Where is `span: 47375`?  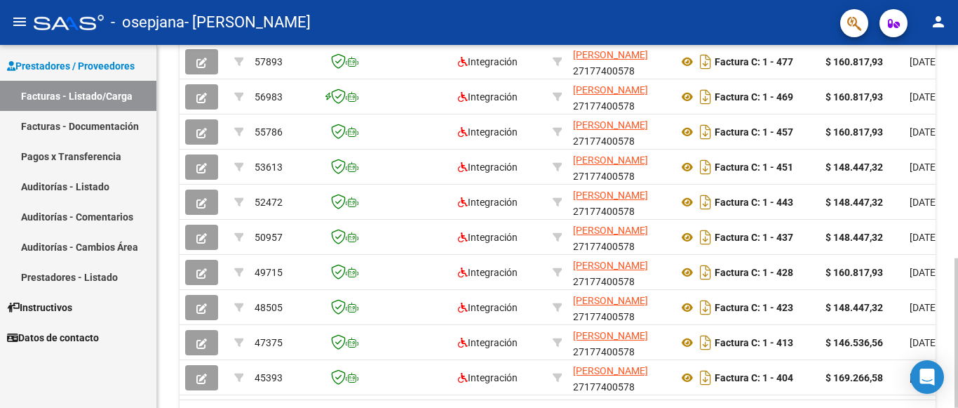
span: 47375 is located at coordinates (269, 342).